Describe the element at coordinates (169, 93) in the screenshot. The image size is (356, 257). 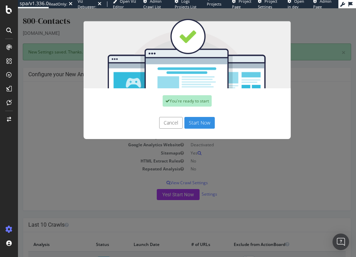
I see `div: You're ready to start` at that location.